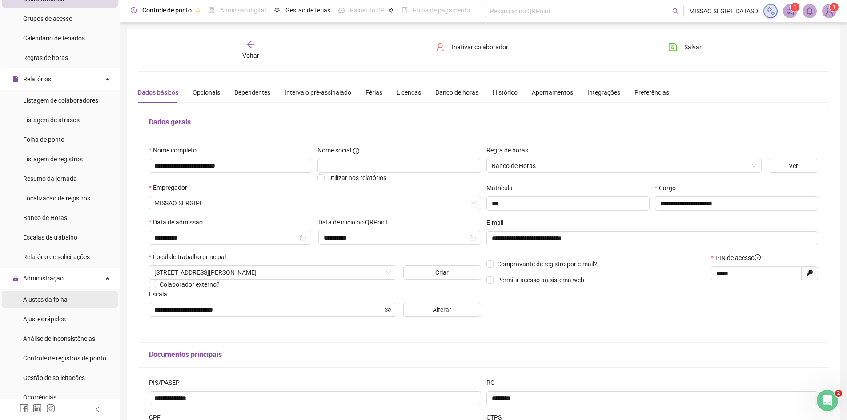 The image size is (847, 420). Describe the element at coordinates (56, 198) in the screenshot. I see `span: Localização de registros` at that location.